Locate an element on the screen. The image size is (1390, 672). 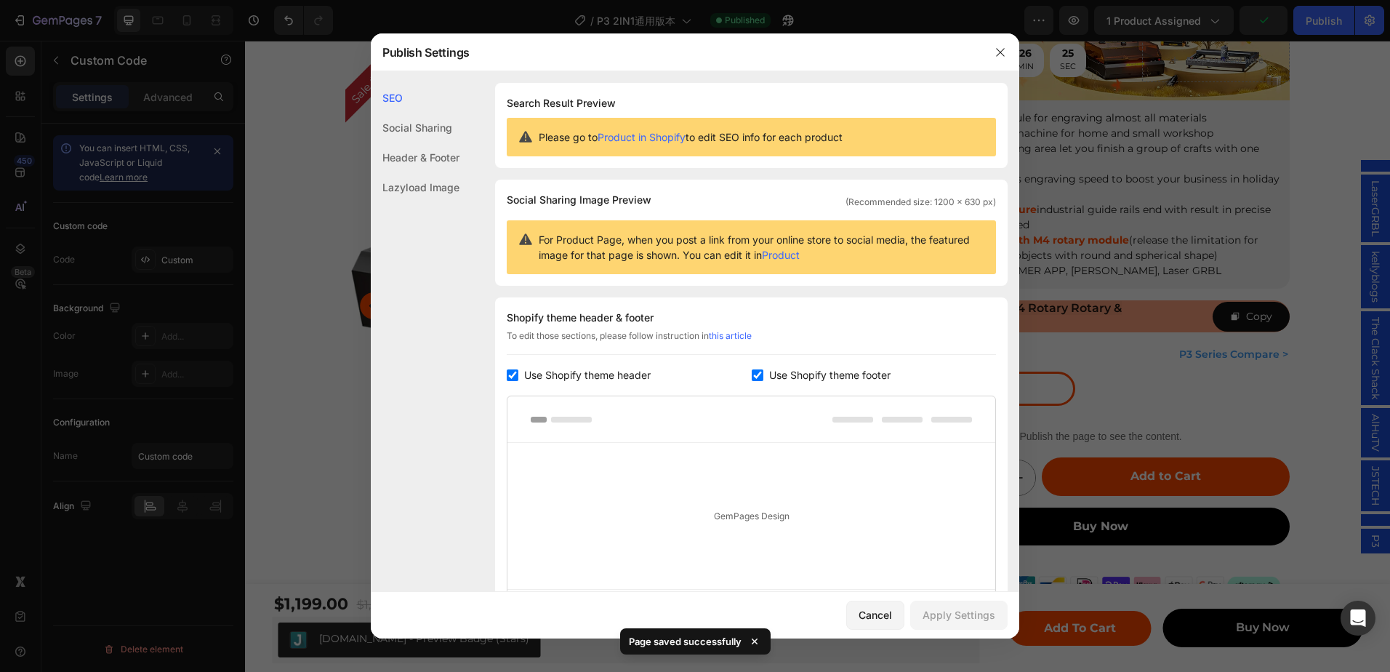
button: Carousel Next Arrow is located at coordinates (602, 265).